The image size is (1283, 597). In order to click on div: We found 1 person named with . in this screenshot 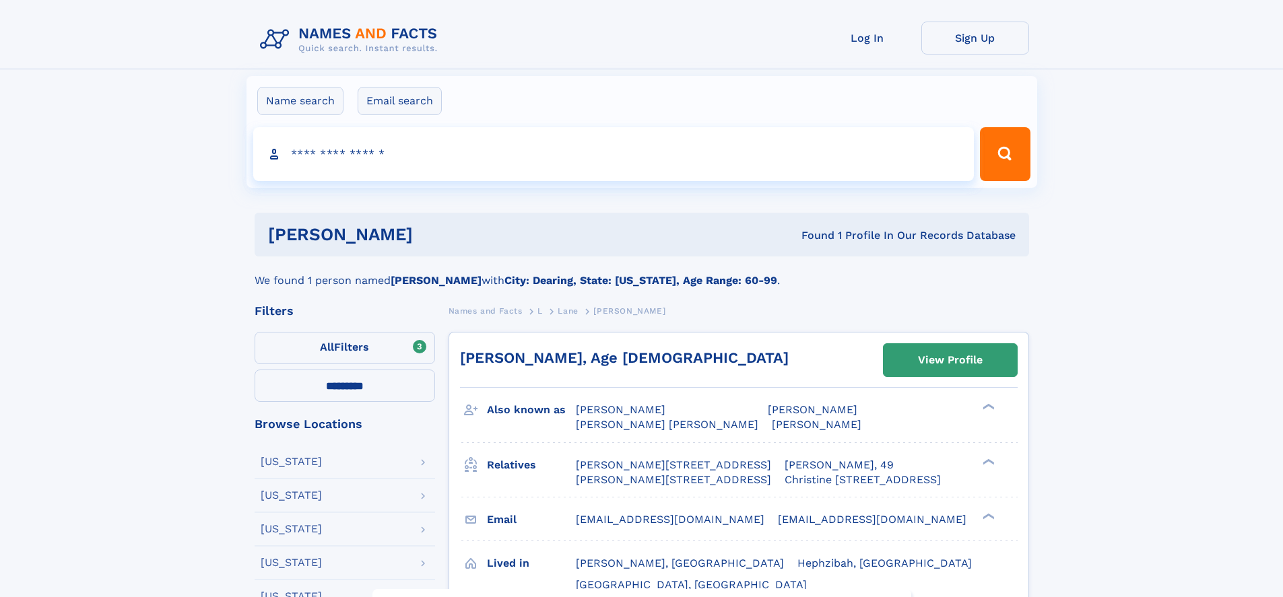, I will do `click(642, 273)`.